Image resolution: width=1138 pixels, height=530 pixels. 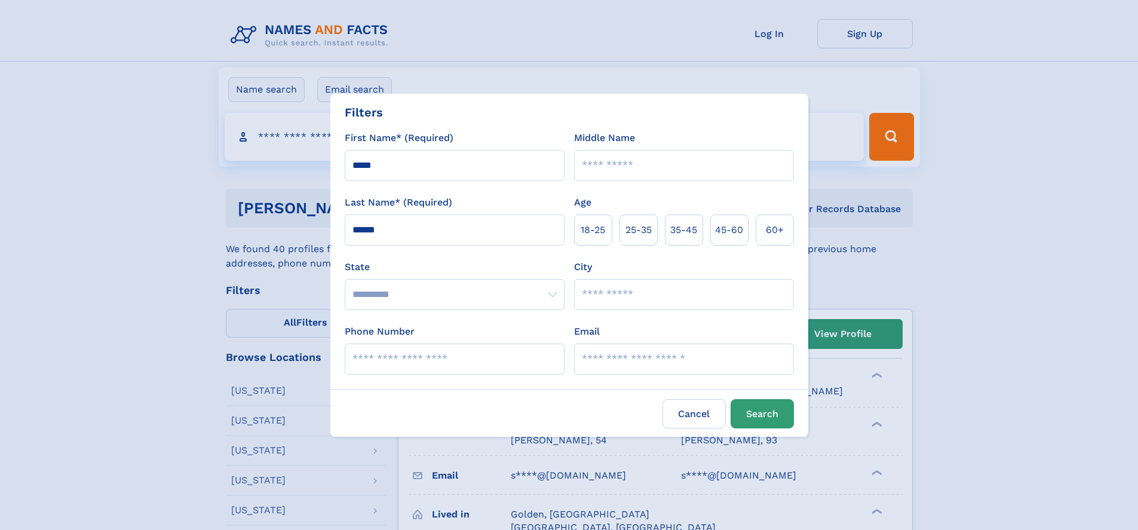 What do you see at coordinates (605, 138) in the screenshot?
I see `label: Middle Name` at bounding box center [605, 138].